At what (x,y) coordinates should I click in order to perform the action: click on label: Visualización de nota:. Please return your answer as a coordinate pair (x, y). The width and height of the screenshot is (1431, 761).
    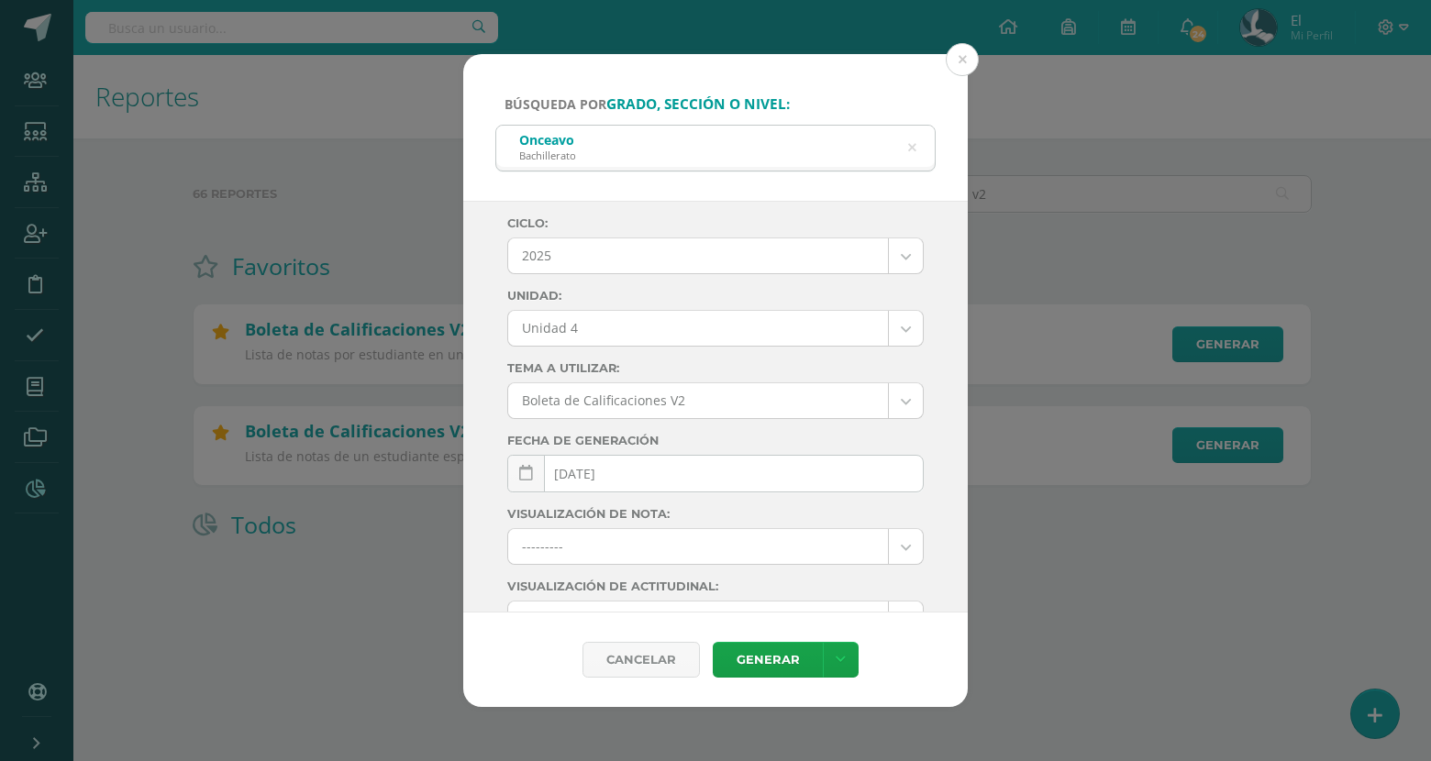
    Looking at the image, I should click on (716, 514).